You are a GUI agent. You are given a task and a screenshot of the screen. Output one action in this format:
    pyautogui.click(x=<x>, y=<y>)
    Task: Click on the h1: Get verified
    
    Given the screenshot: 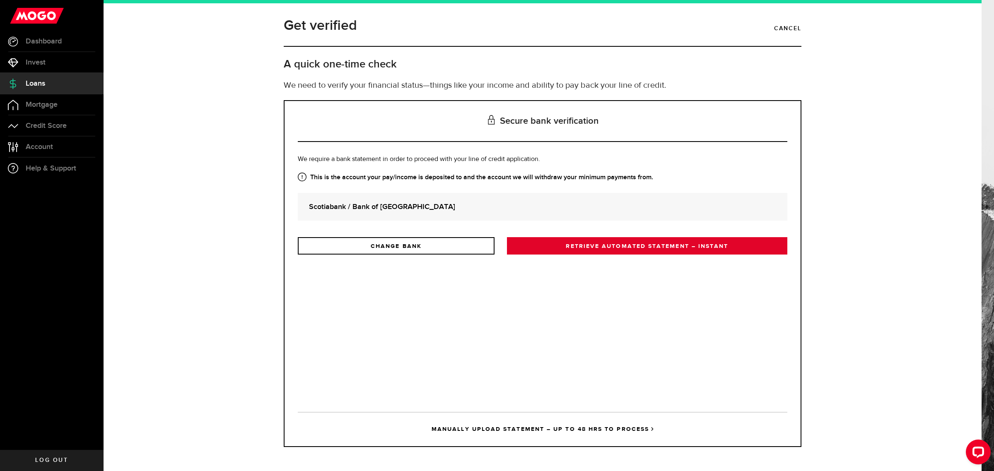 What is the action you would take?
    pyautogui.click(x=320, y=26)
    